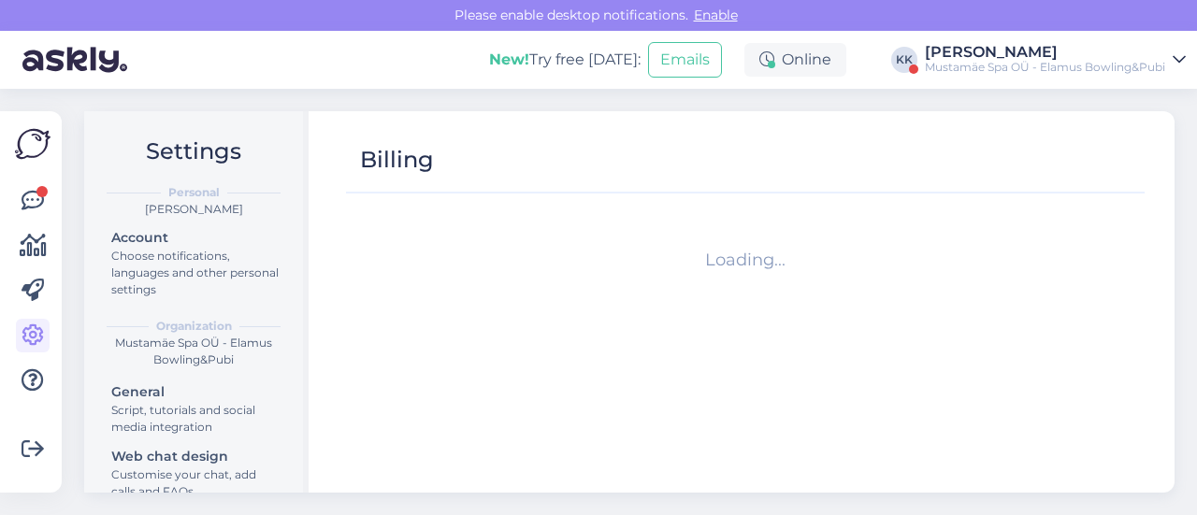 The image size is (1197, 515). Describe the element at coordinates (195, 419) in the screenshot. I see `div: Script, tutorials and social media integration` at that location.